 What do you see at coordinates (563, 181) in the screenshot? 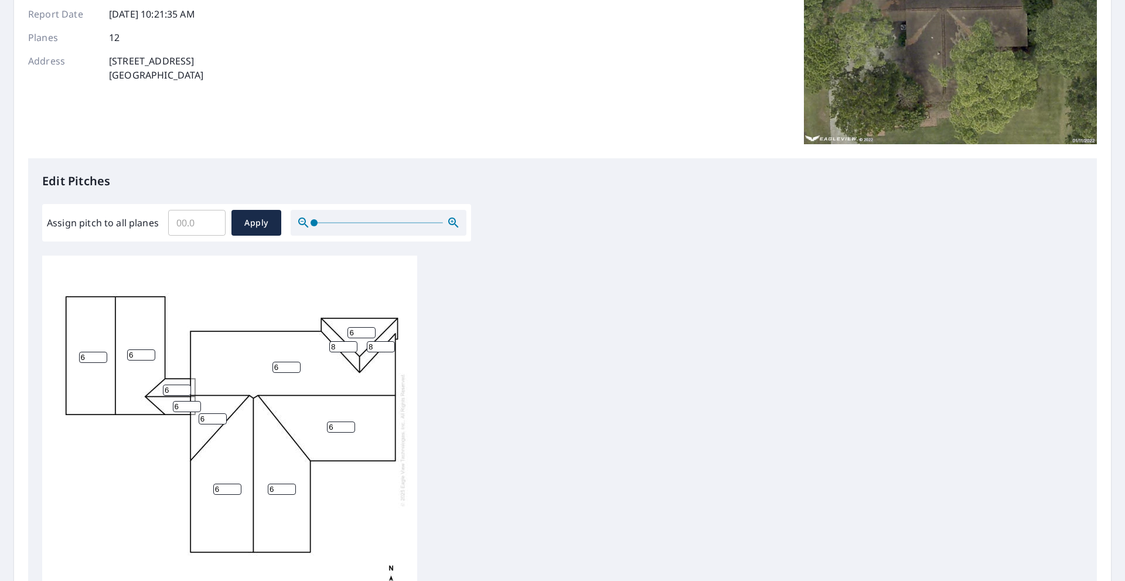
I see `p: Edit Pitches` at bounding box center [563, 181].